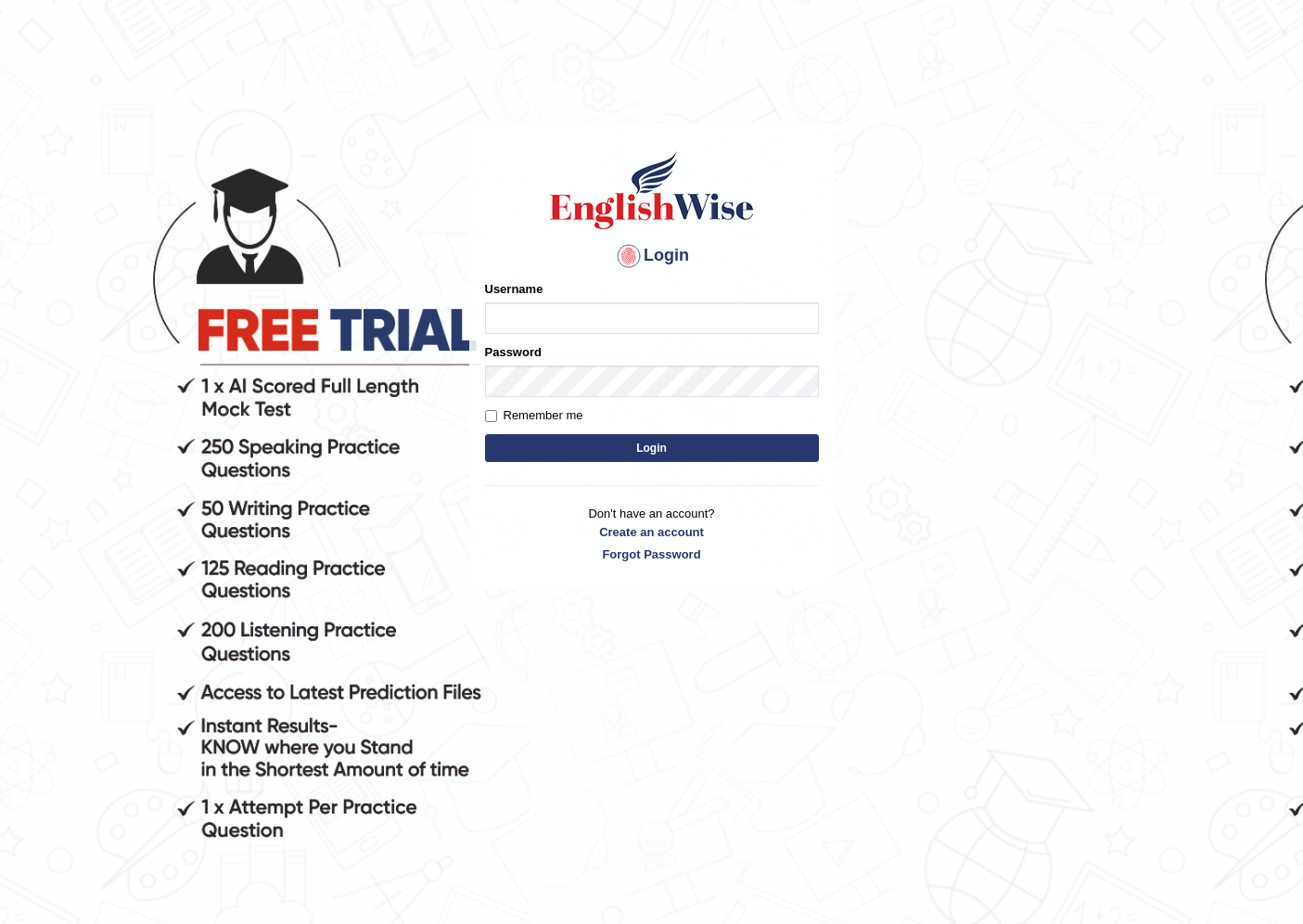 Image resolution: width=1303 pixels, height=924 pixels. Describe the element at coordinates (652, 531) in the screenshot. I see `a: Create an account` at that location.